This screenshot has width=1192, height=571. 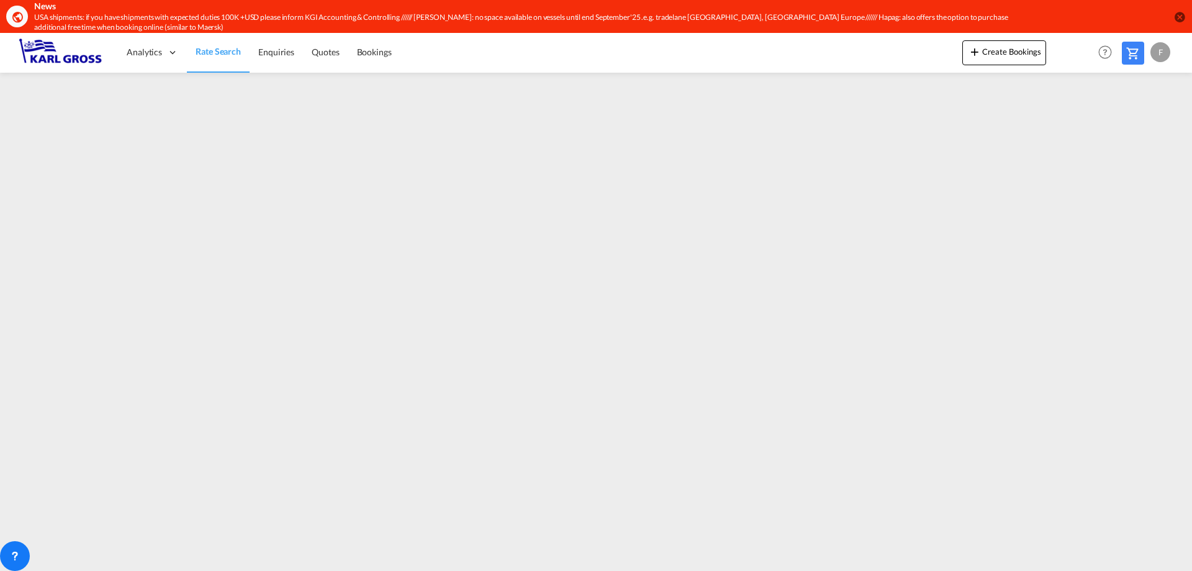 What do you see at coordinates (17, 17) in the screenshot?
I see `md-icon: icon-earth` at bounding box center [17, 17].